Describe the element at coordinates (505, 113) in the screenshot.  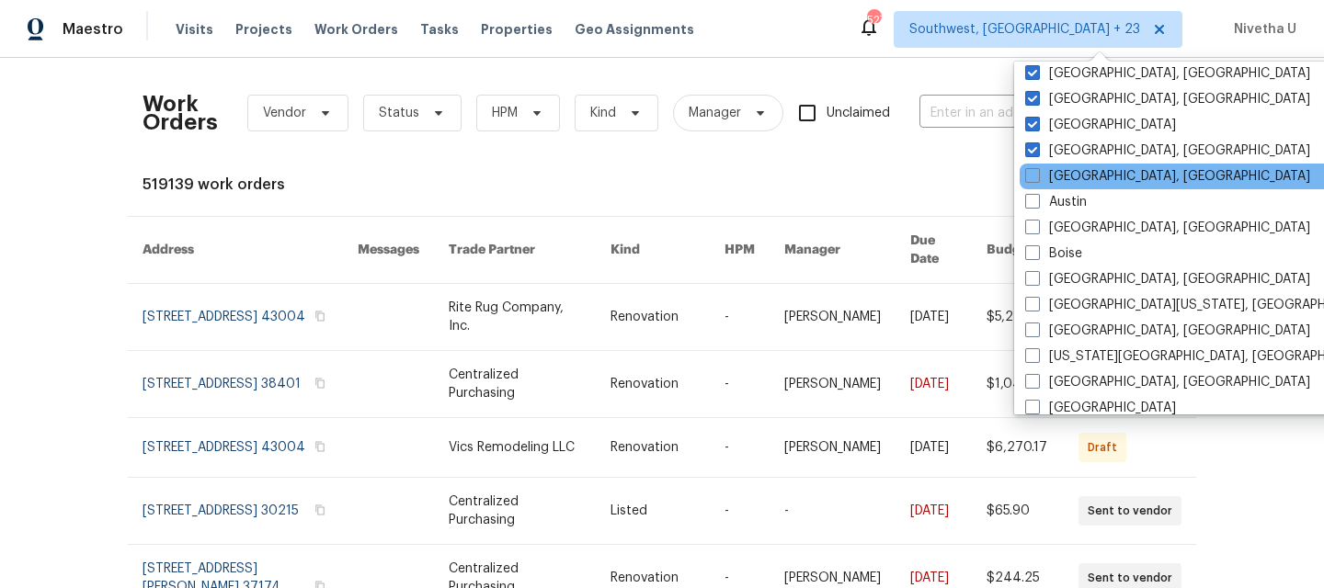
I see `span: HPM` at that location.